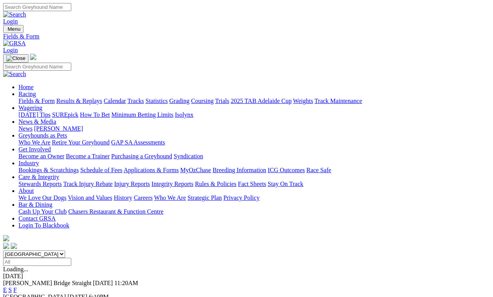 The width and height of the screenshot is (493, 297). I want to click on a: Strategic Plan, so click(204, 198).